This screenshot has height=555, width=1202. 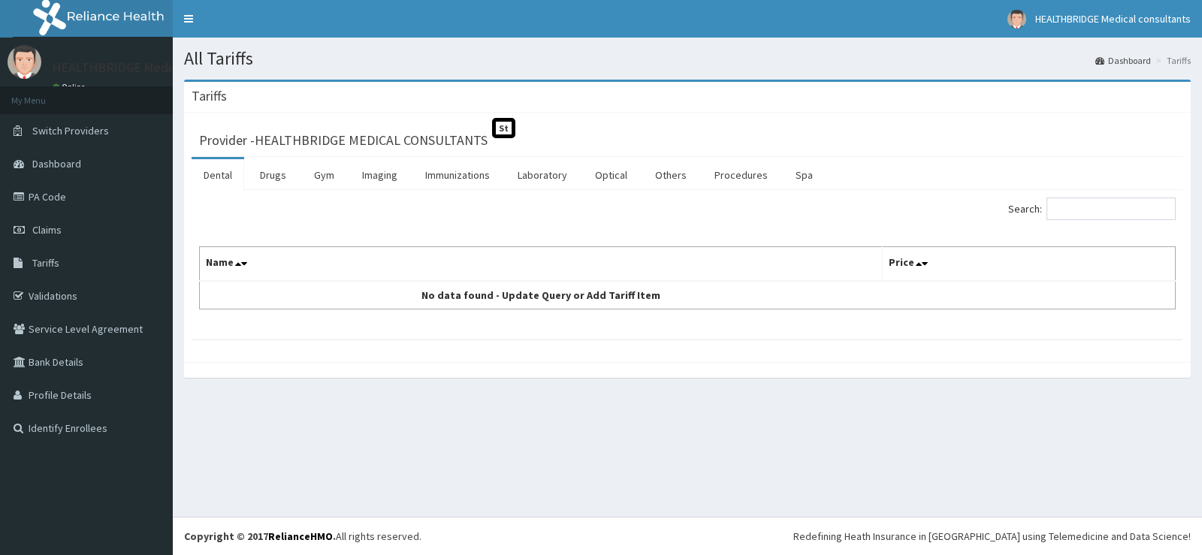 I want to click on a: Others, so click(x=671, y=175).